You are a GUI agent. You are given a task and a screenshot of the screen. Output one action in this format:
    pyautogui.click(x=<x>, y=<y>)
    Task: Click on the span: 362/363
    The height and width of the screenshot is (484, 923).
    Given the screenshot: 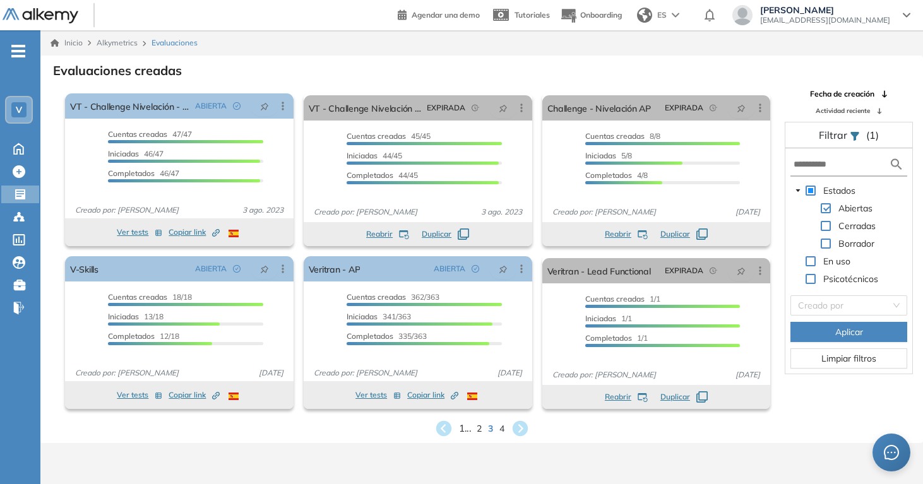 What is the action you would take?
    pyautogui.click(x=393, y=297)
    